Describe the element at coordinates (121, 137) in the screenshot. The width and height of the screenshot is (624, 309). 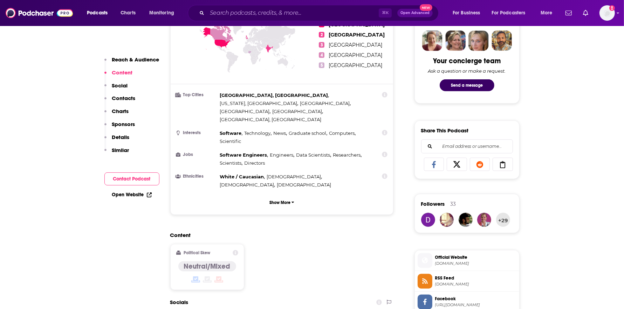
I see `p: Details` at that location.